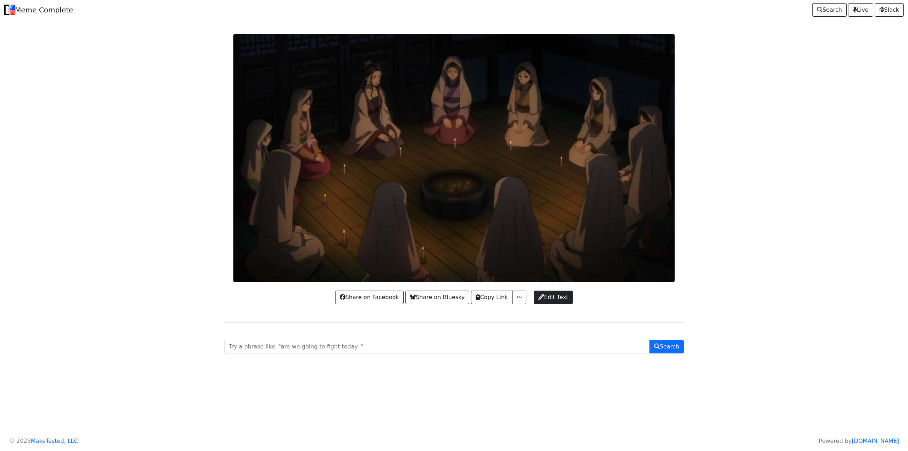 Image resolution: width=908 pixels, height=451 pixels. Describe the element at coordinates (54, 440) in the screenshot. I see `a: MakeTested, LLC` at that location.